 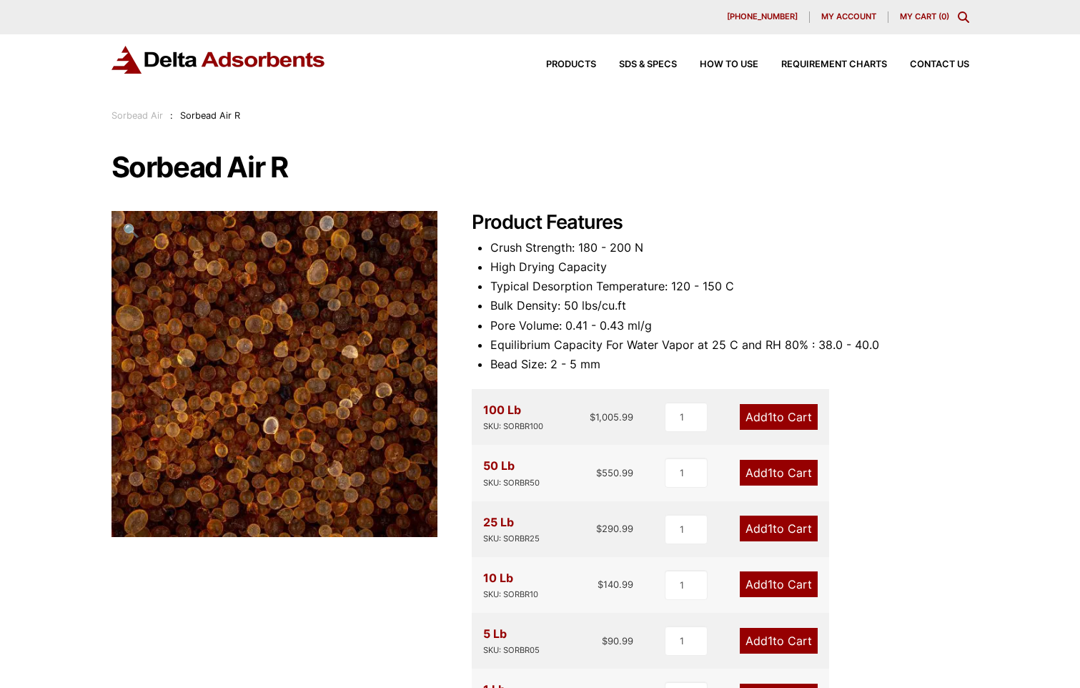 I want to click on span: Products, so click(x=571, y=64).